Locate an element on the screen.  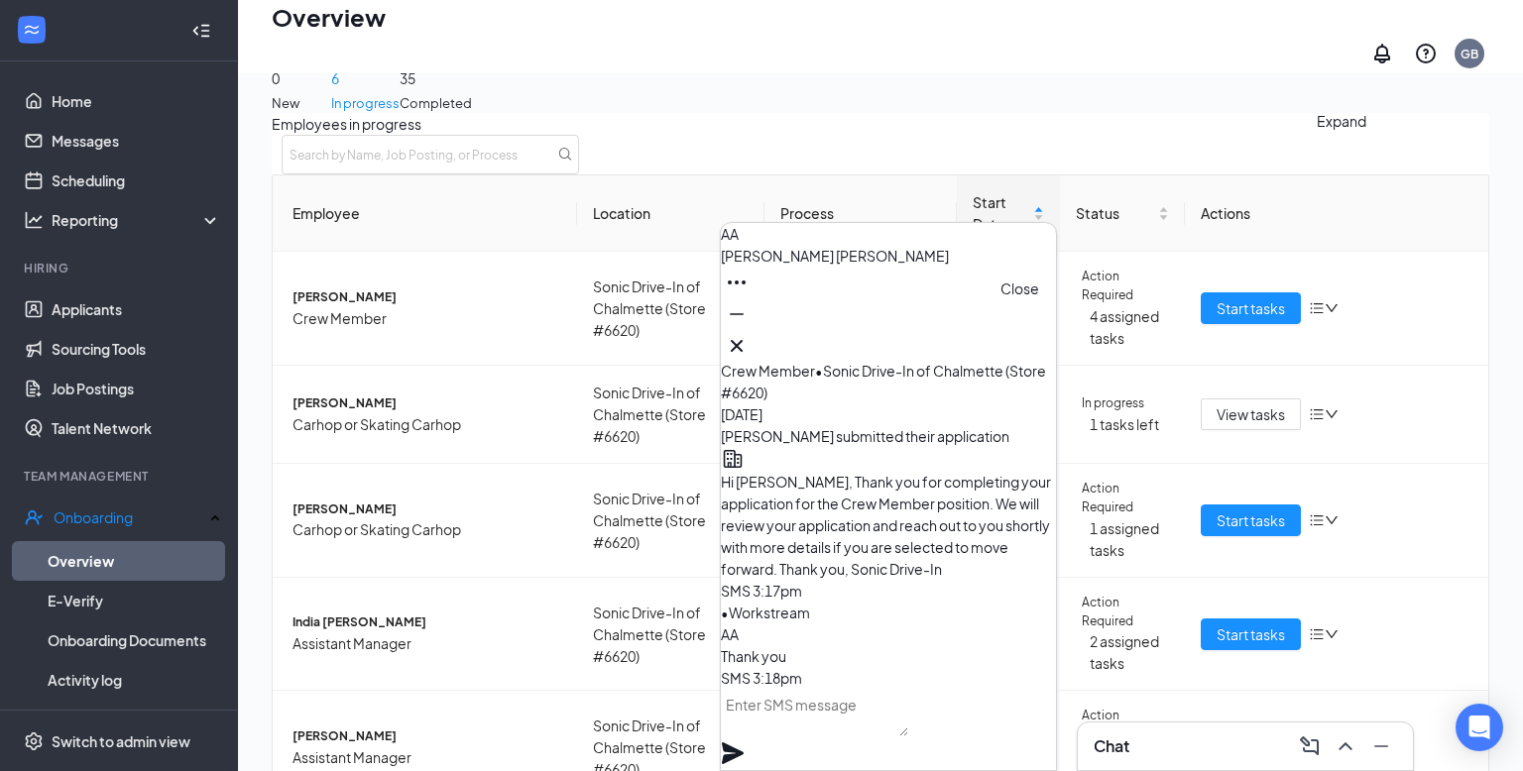
a: Job Postings is located at coordinates (136, 389).